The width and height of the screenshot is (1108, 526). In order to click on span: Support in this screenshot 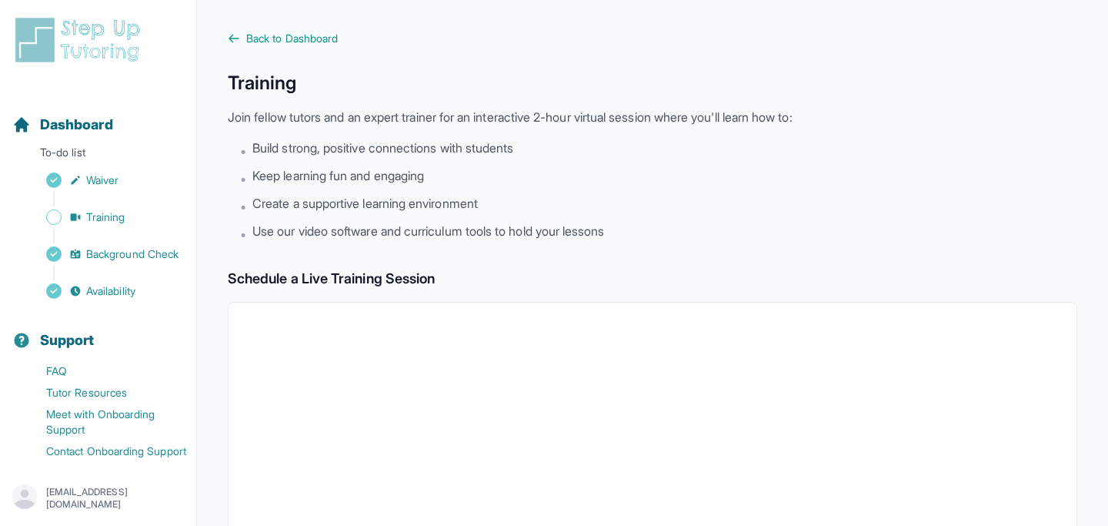, I will do `click(67, 340)`.